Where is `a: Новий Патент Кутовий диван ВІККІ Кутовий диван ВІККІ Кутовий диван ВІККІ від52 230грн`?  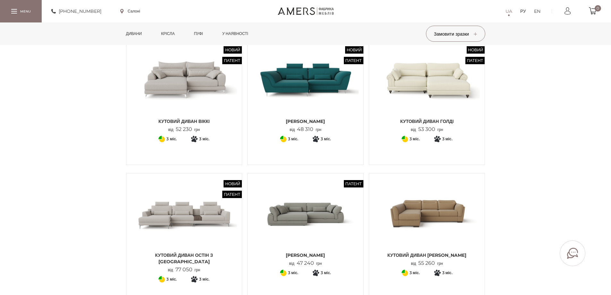
a: Новий Патент Кутовий диван ВІККІ Кутовий диван ВІККІ Кутовий диван ВІККІ від52 230грн is located at coordinates (184, 88).